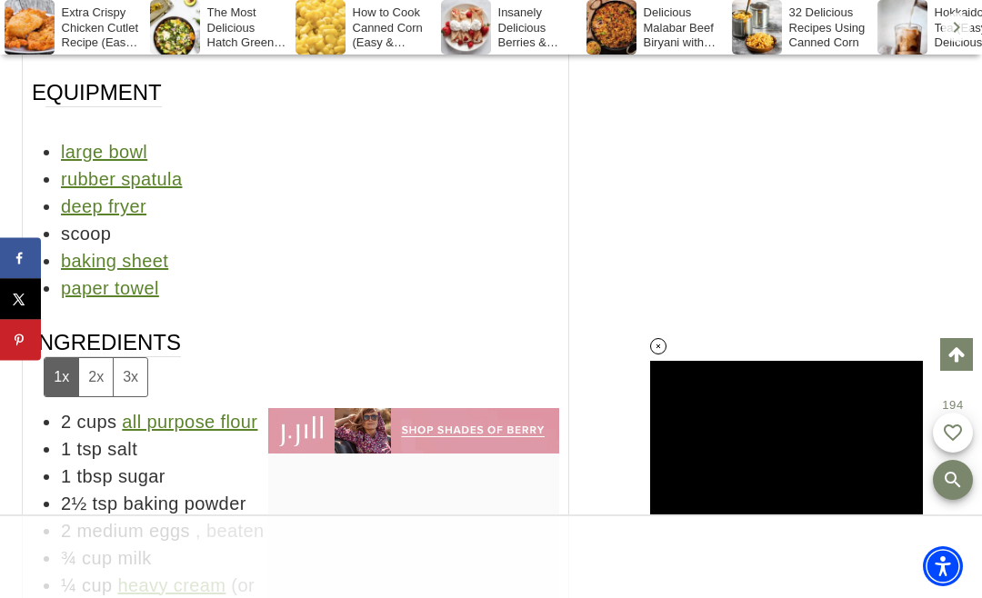  What do you see at coordinates (956, 354) in the screenshot?
I see `a: Scroll to top` at bounding box center [956, 354].